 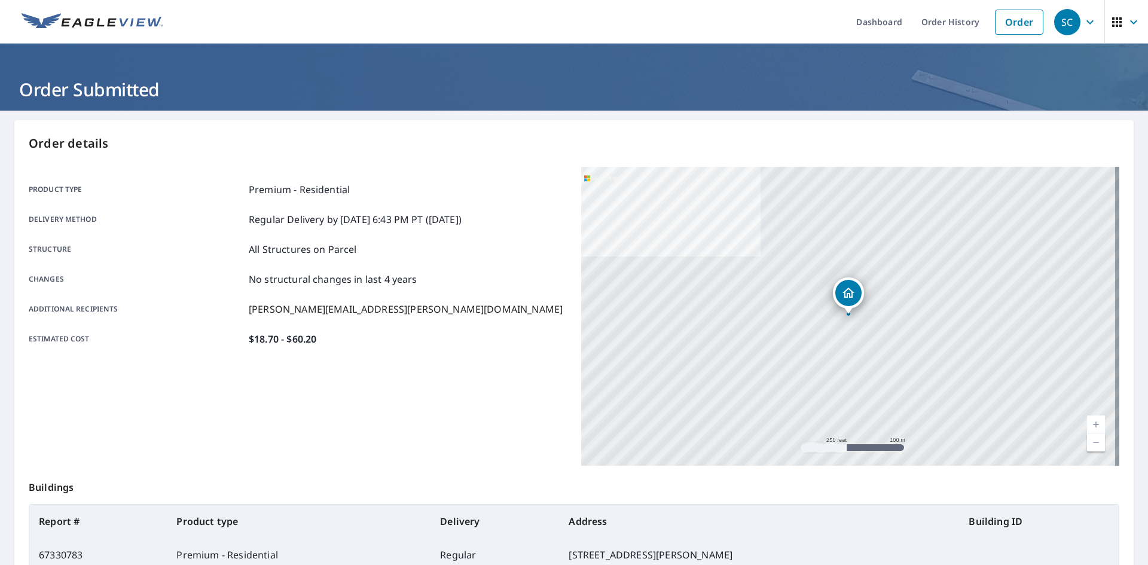 I want to click on p: Delivery method, so click(x=136, y=219).